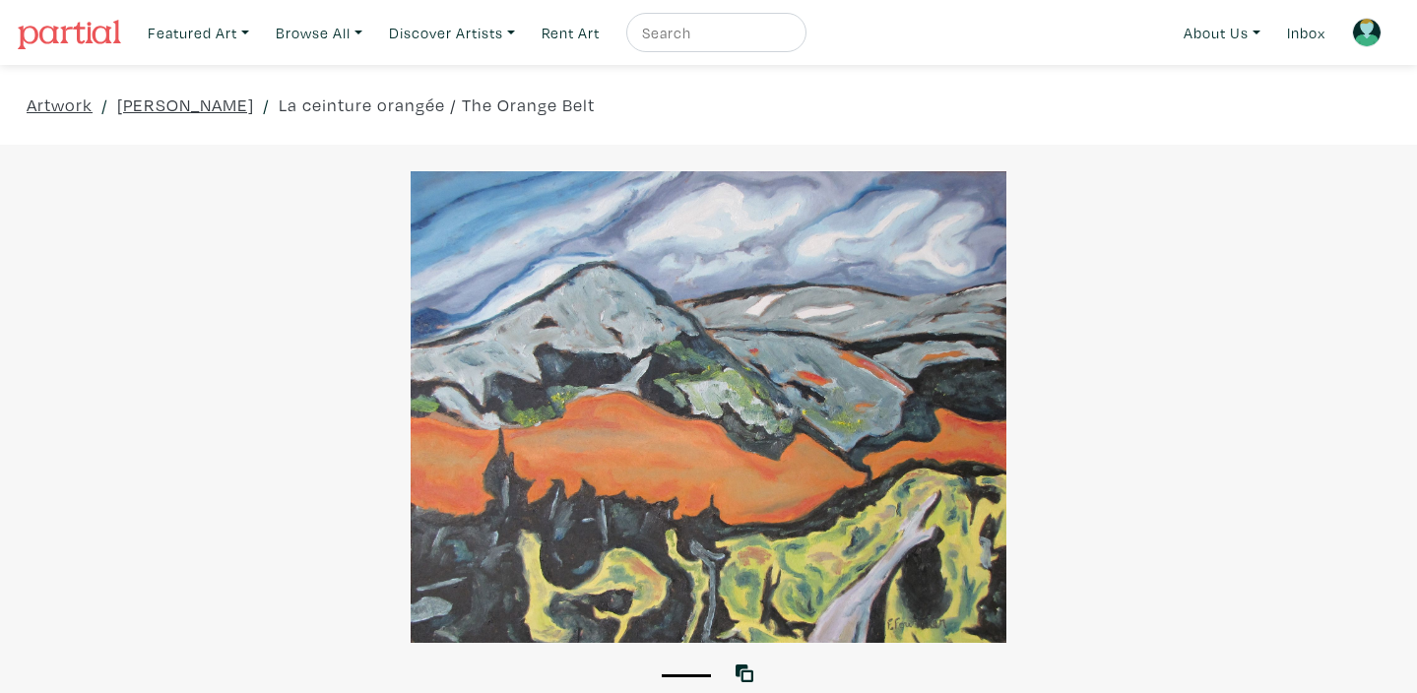 The height and width of the screenshot is (693, 1417). Describe the element at coordinates (570, 33) in the screenshot. I see `a: Rent Art` at that location.